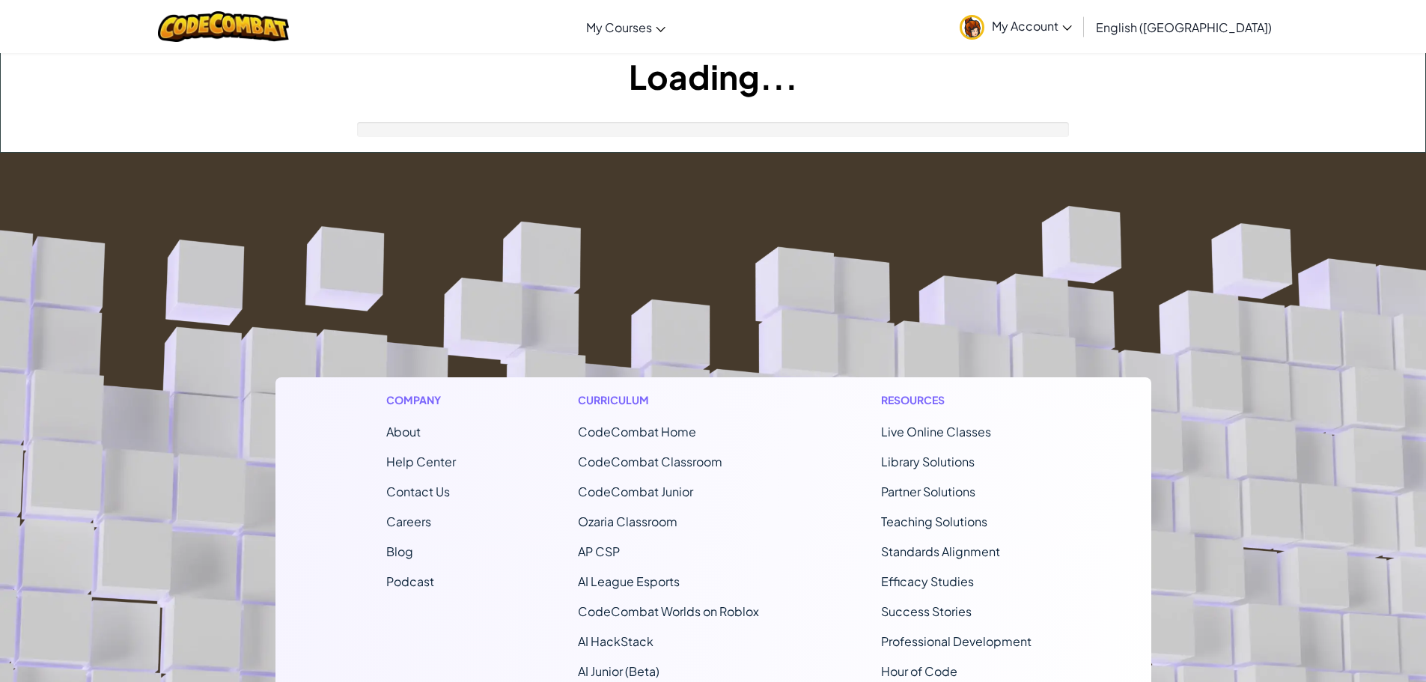  I want to click on a: AI HackStack, so click(615, 641).